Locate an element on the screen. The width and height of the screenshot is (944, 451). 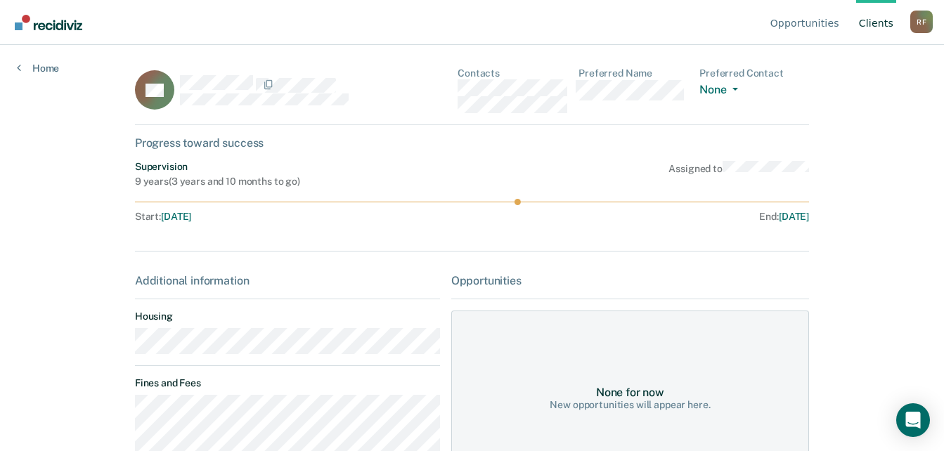
div: Progress toward success is located at coordinates (472, 143).